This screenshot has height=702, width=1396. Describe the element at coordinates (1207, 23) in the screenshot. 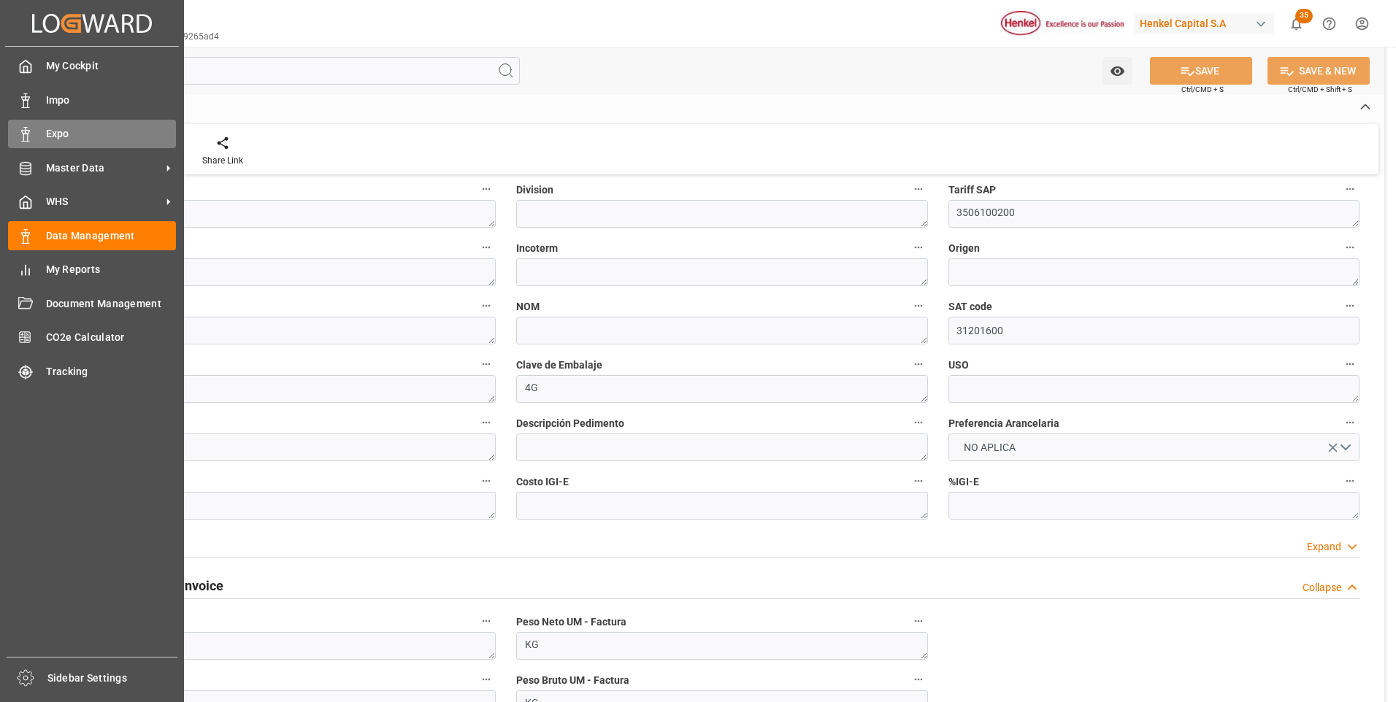

I see `button: Henkel Capital S.A` at that location.